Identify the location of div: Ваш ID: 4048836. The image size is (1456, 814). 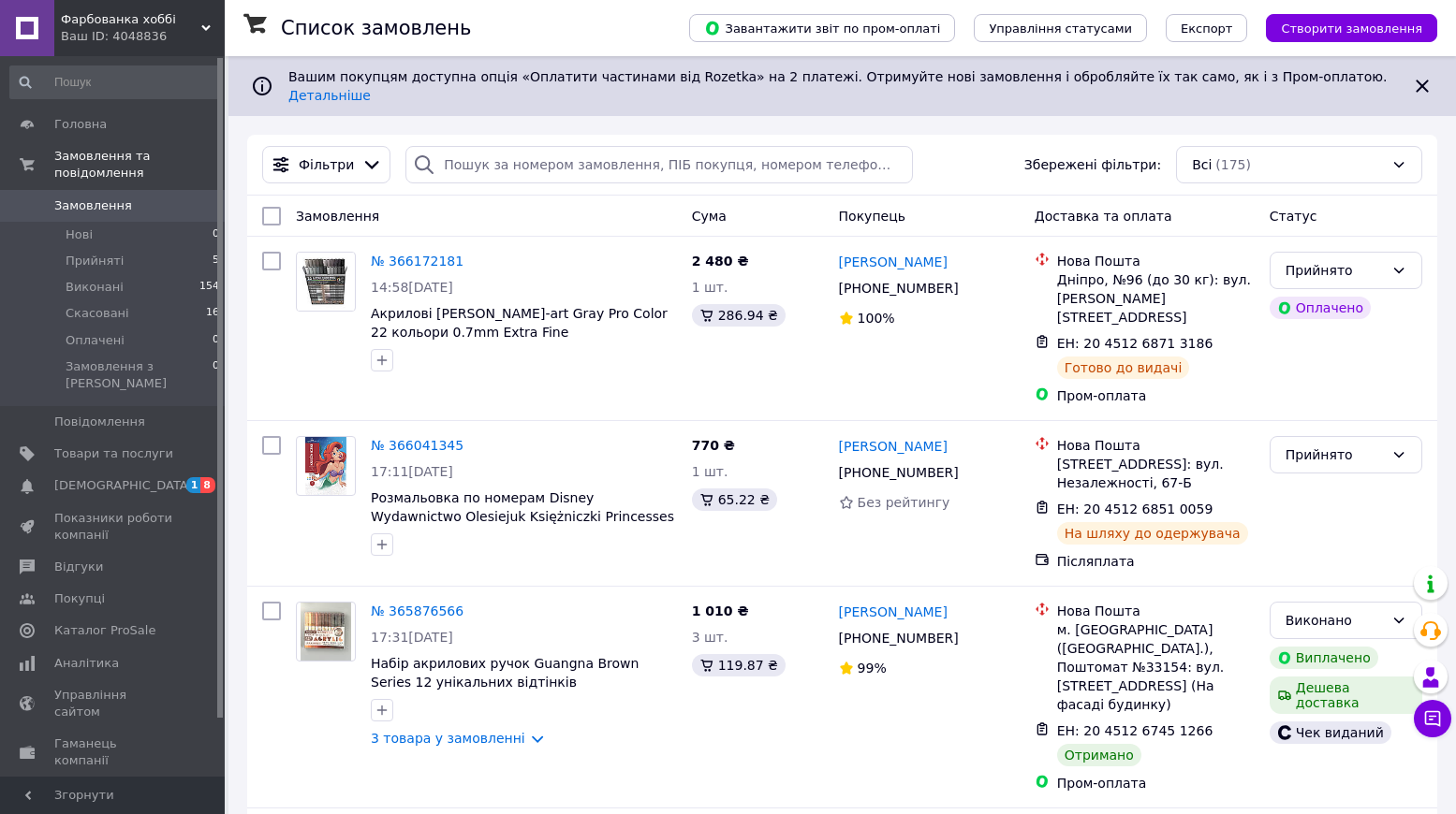
(142, 36).